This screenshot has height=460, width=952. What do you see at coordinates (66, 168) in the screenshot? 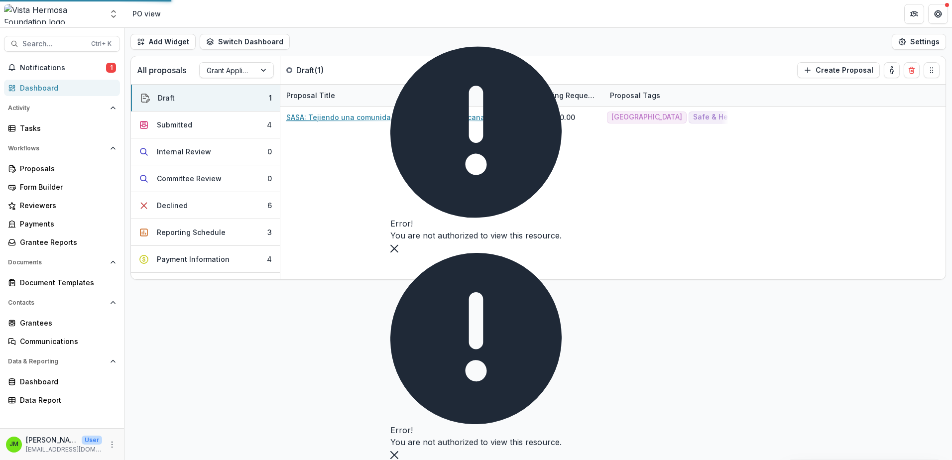
I see `div: Proposals` at bounding box center [66, 168].